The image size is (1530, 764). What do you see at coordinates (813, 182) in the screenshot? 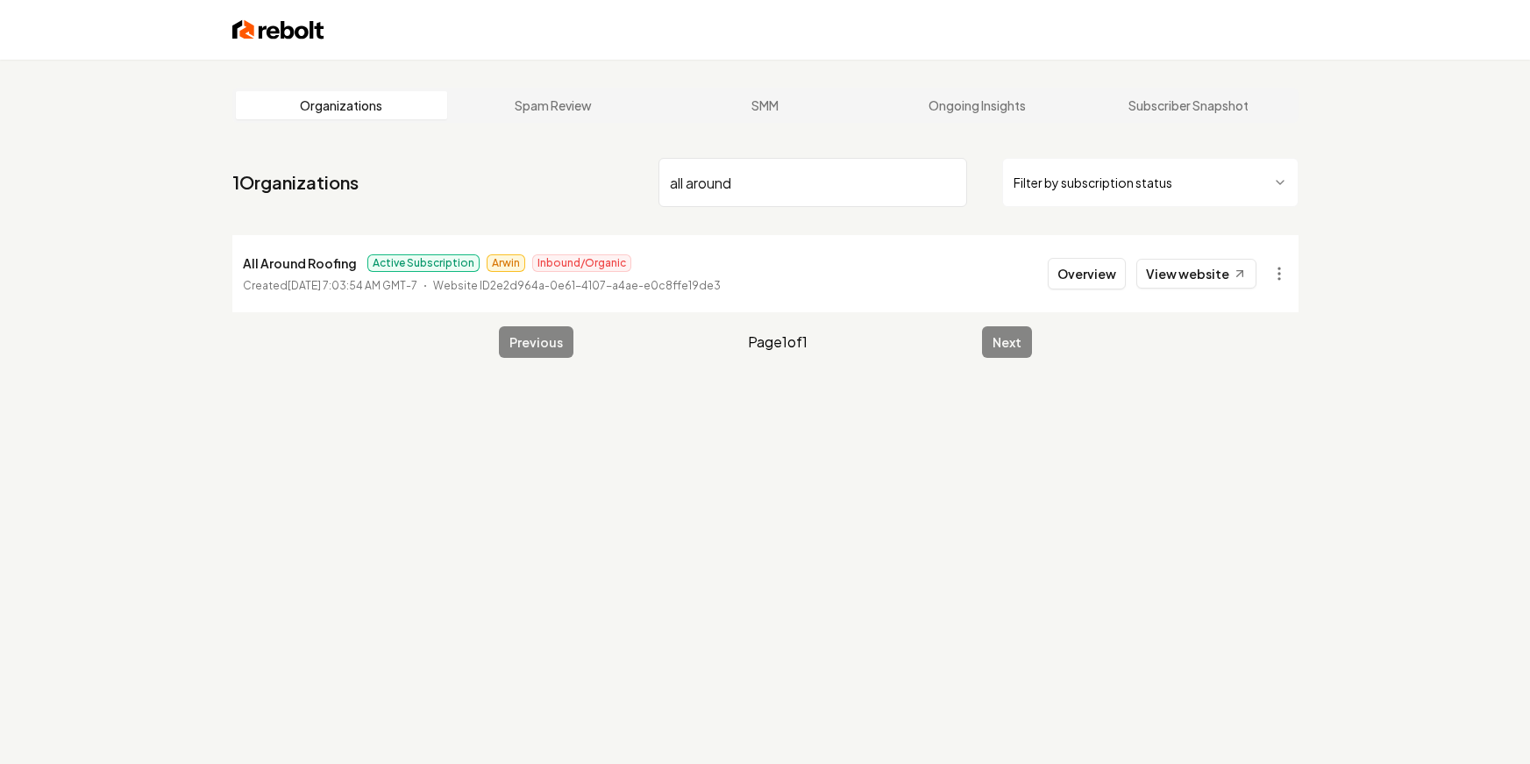
I see `input: Search by name or ID` at bounding box center [813, 182].